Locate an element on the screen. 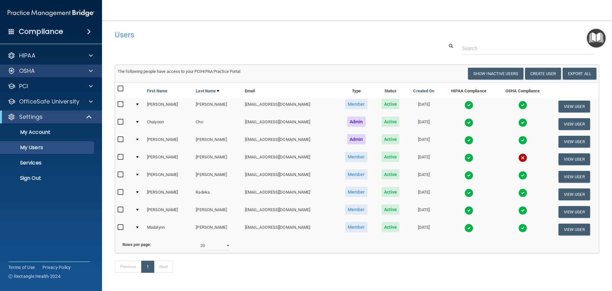 This screenshot has width=612, height=291. td: Chaiyoon is located at coordinates (169, 124).